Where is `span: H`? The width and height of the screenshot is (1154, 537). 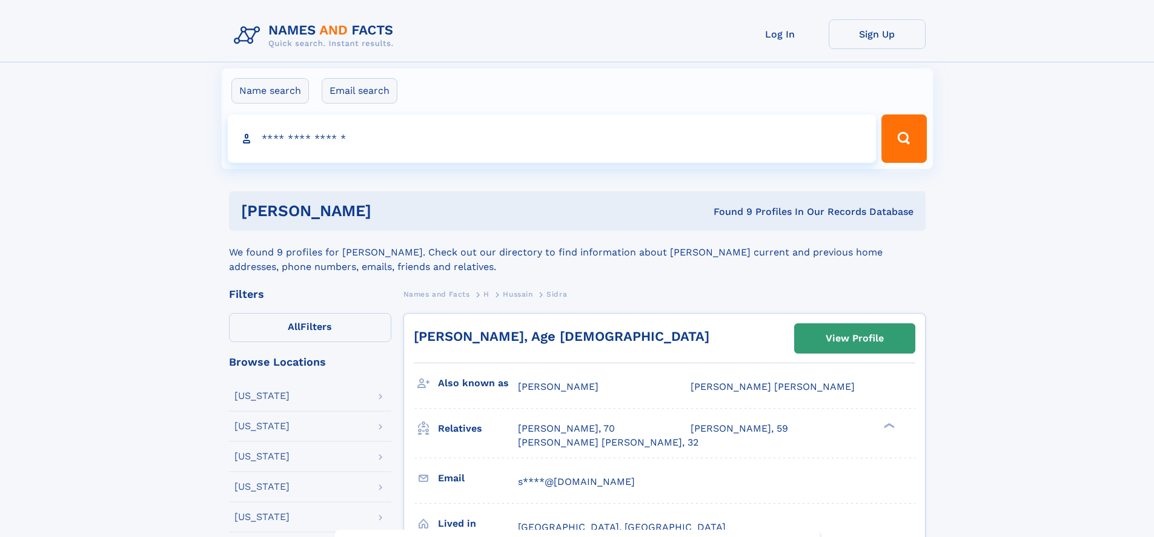 span: H is located at coordinates (486, 294).